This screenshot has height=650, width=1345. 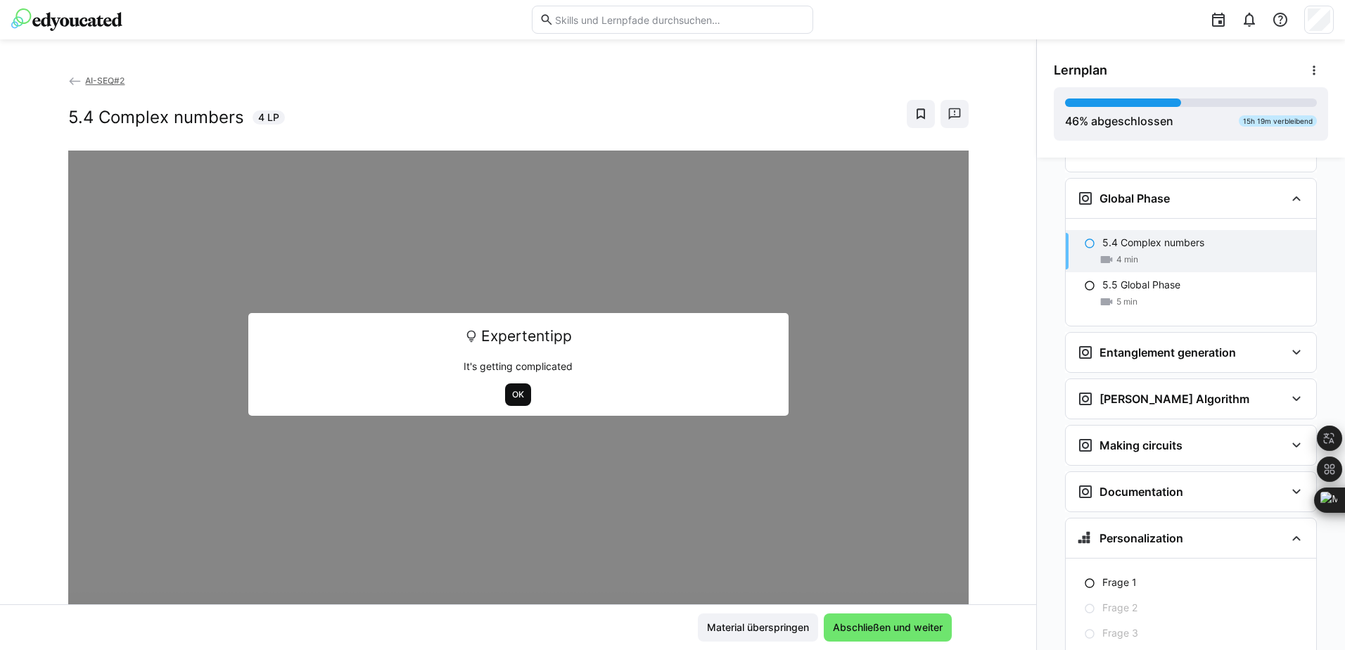 What do you see at coordinates (526, 336) in the screenshot?
I see `span: Expertentipp` at bounding box center [526, 336].